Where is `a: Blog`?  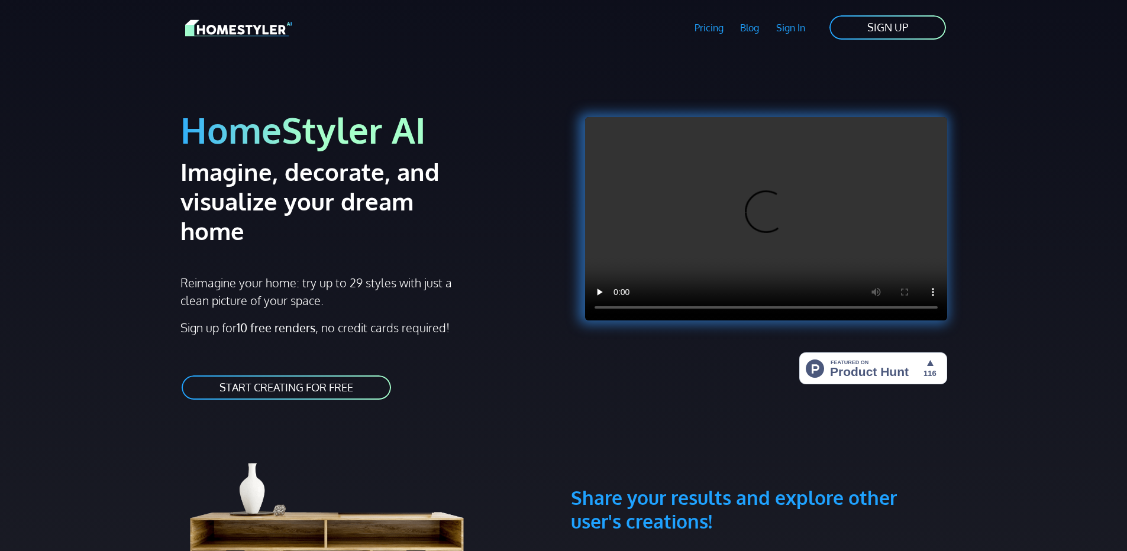
a: Blog is located at coordinates (749, 28).